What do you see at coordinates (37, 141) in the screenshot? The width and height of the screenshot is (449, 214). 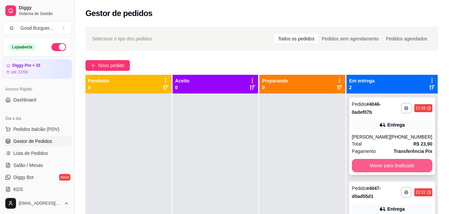 I see `a: Gestor de Pedidos` at bounding box center [37, 141].